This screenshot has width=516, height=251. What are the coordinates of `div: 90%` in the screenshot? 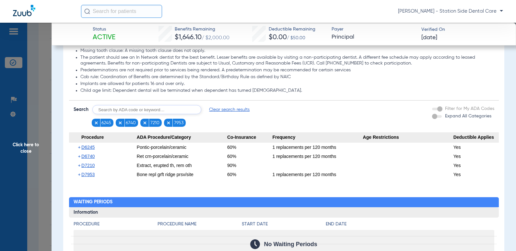 It's located at (250, 165).